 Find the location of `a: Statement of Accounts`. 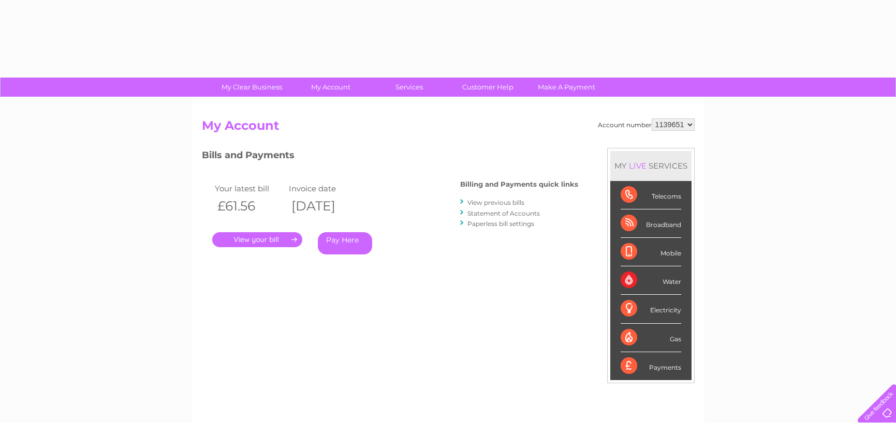

a: Statement of Accounts is located at coordinates (503, 213).